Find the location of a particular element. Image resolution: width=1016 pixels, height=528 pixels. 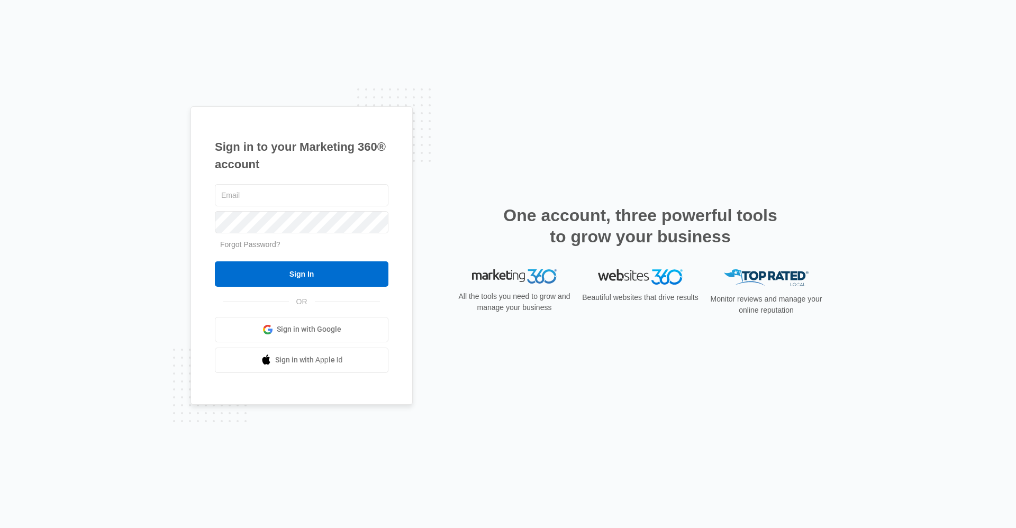

img: Marketing 360 is located at coordinates (514, 277).